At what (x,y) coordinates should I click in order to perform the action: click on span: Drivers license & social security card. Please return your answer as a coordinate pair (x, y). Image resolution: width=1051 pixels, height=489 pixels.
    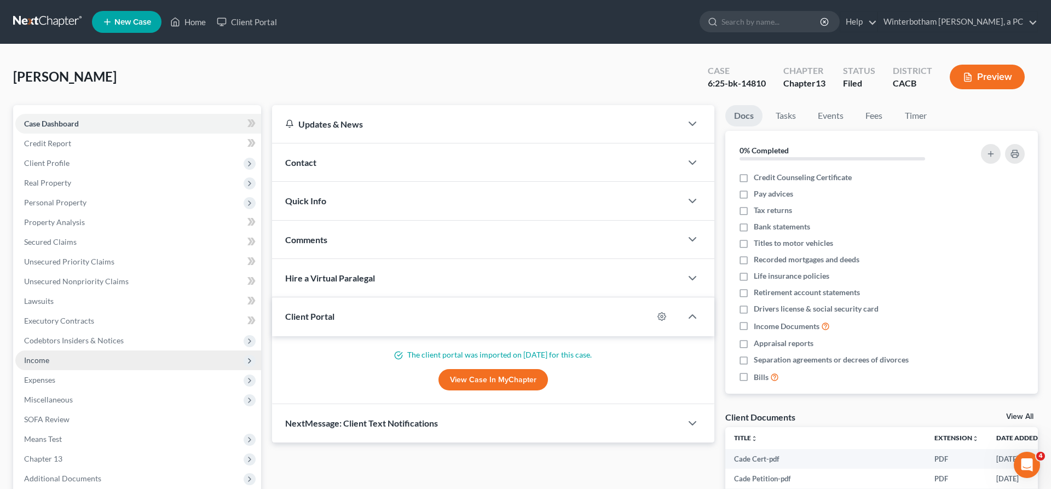
    Looking at the image, I should click on (816, 309).